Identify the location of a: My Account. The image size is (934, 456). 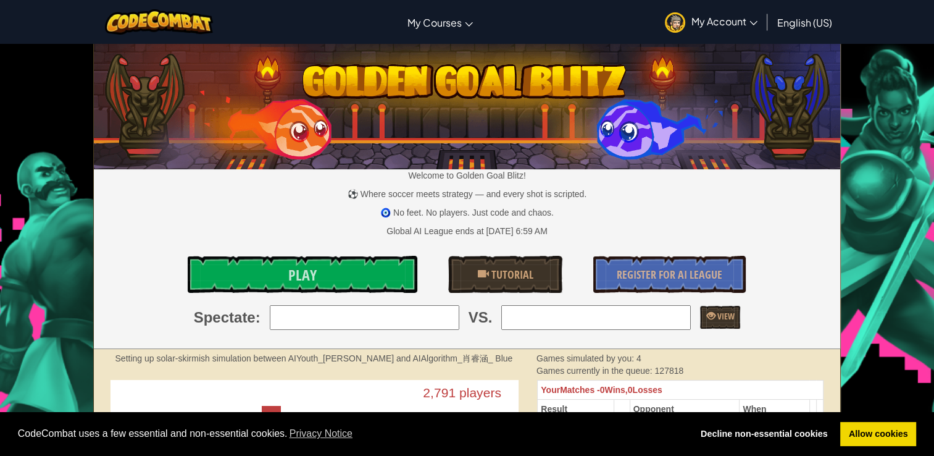
(711, 22).